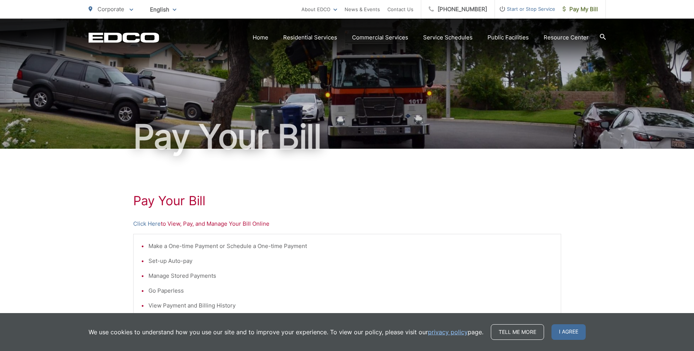 The image size is (694, 351). What do you see at coordinates (508, 38) in the screenshot?
I see `a: Public Facilities` at bounding box center [508, 38].